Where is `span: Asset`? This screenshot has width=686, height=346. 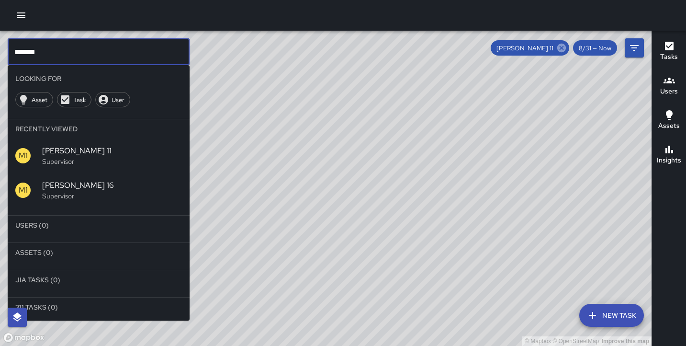 span: Asset is located at coordinates (39, 100).